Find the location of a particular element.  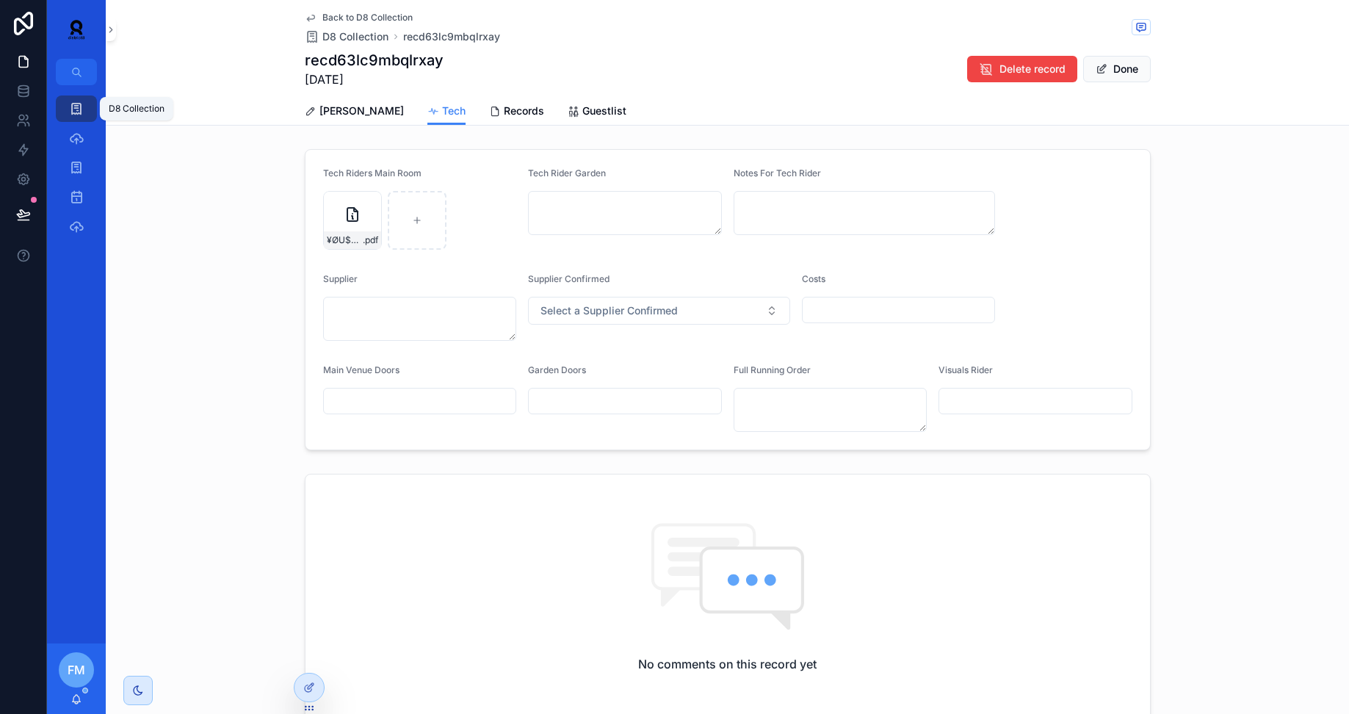

span: Tech Riders Main Room is located at coordinates (372, 173).